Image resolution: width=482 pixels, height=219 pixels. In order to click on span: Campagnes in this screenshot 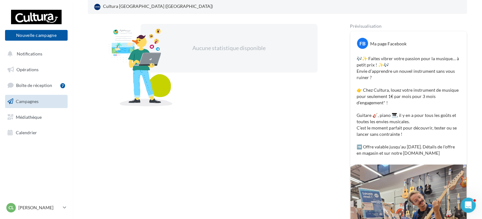, I will do `click(27, 101)`.